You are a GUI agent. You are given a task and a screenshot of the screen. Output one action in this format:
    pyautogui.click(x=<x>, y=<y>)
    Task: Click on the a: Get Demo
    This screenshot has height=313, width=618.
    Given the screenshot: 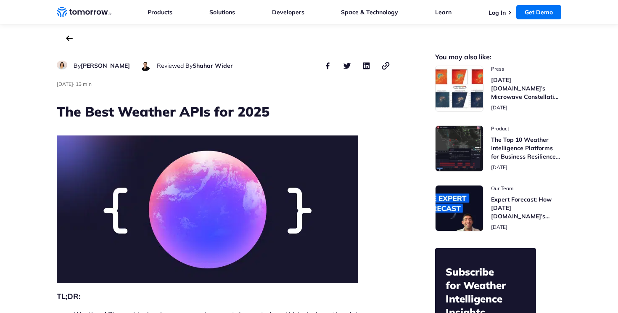 What is the action you would take?
    pyautogui.click(x=538, y=12)
    